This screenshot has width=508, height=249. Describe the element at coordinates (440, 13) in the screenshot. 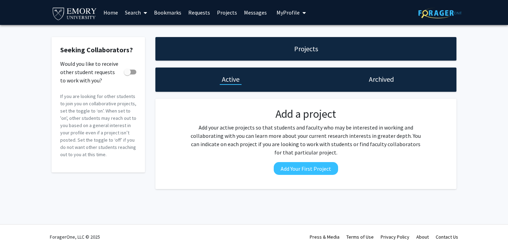

I see `img: ForagerOne Logo` at that location.